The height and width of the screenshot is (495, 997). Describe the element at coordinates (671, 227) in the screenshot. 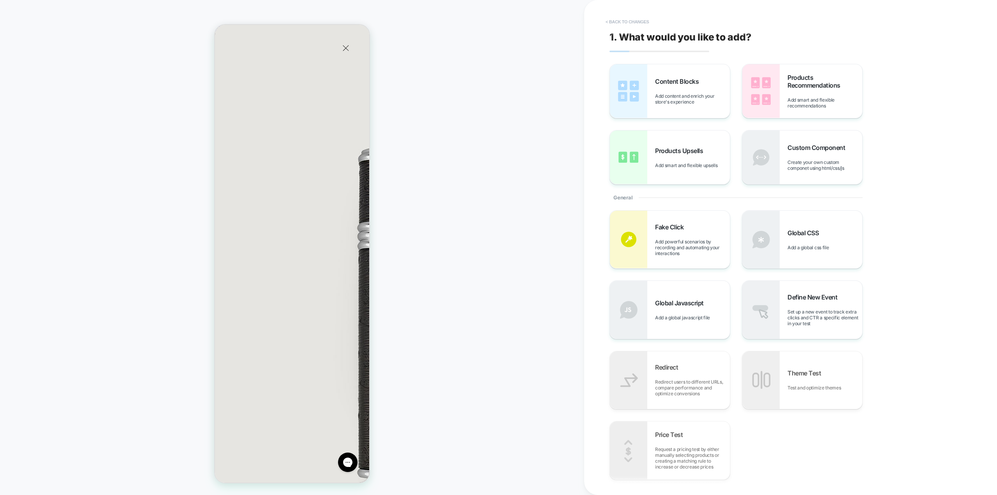

I see `span: Fake Click` at that location.